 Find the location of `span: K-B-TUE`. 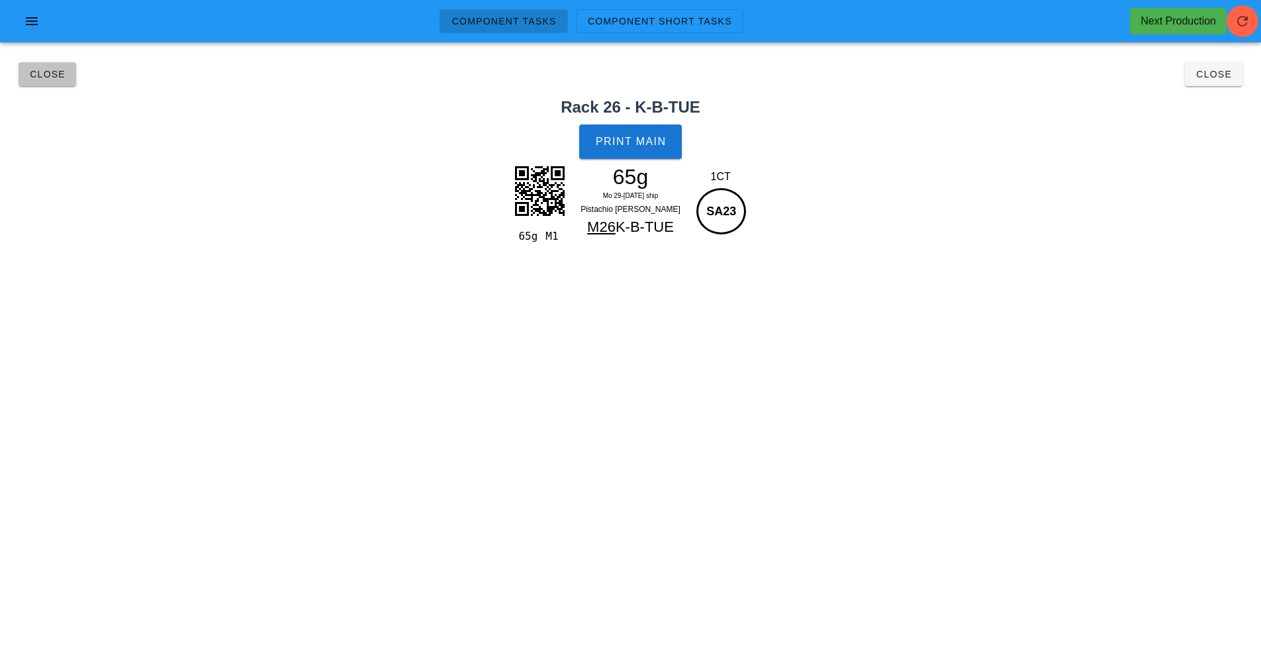

span: K-B-TUE is located at coordinates (645, 226).